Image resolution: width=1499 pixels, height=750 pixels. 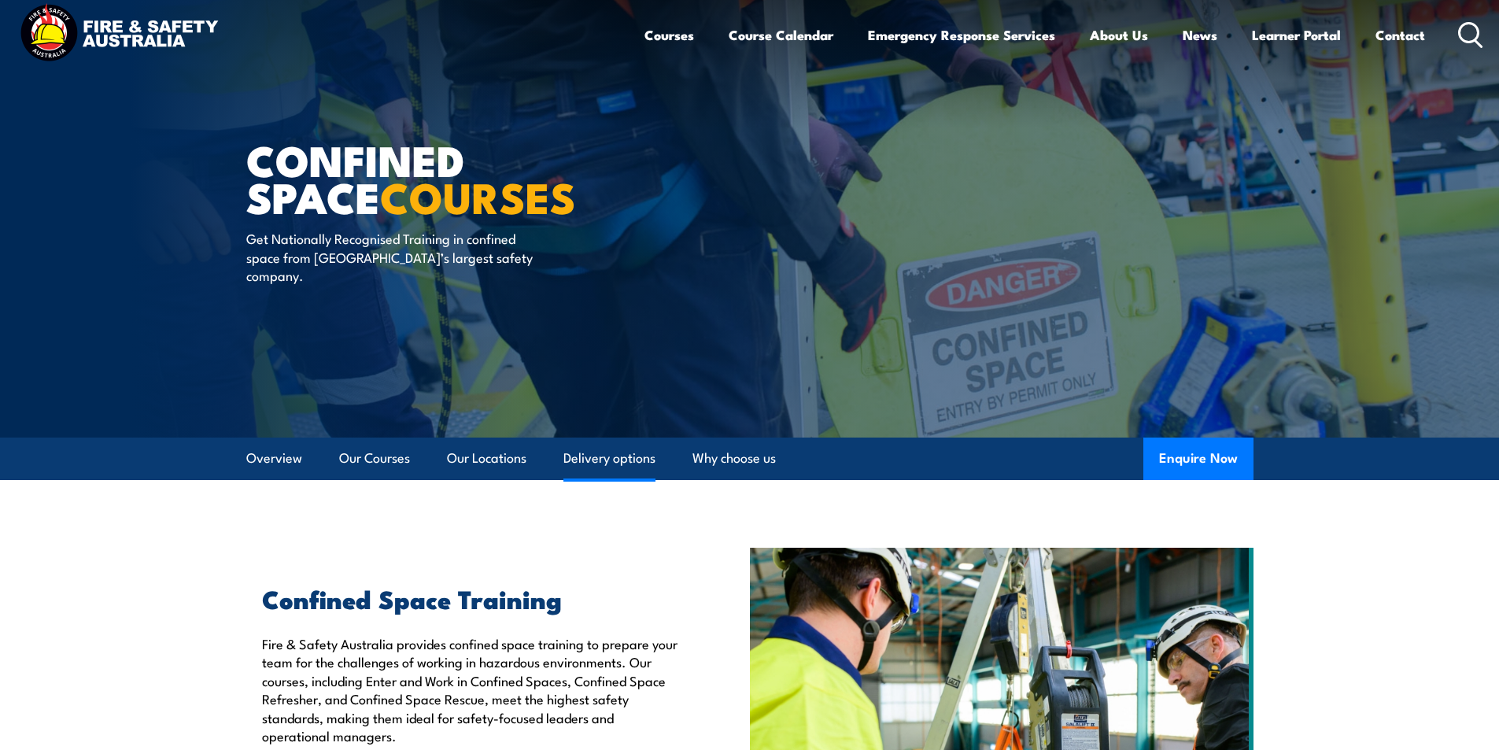 What do you see at coordinates (374, 458) in the screenshot?
I see `a: Our Courses` at bounding box center [374, 458].